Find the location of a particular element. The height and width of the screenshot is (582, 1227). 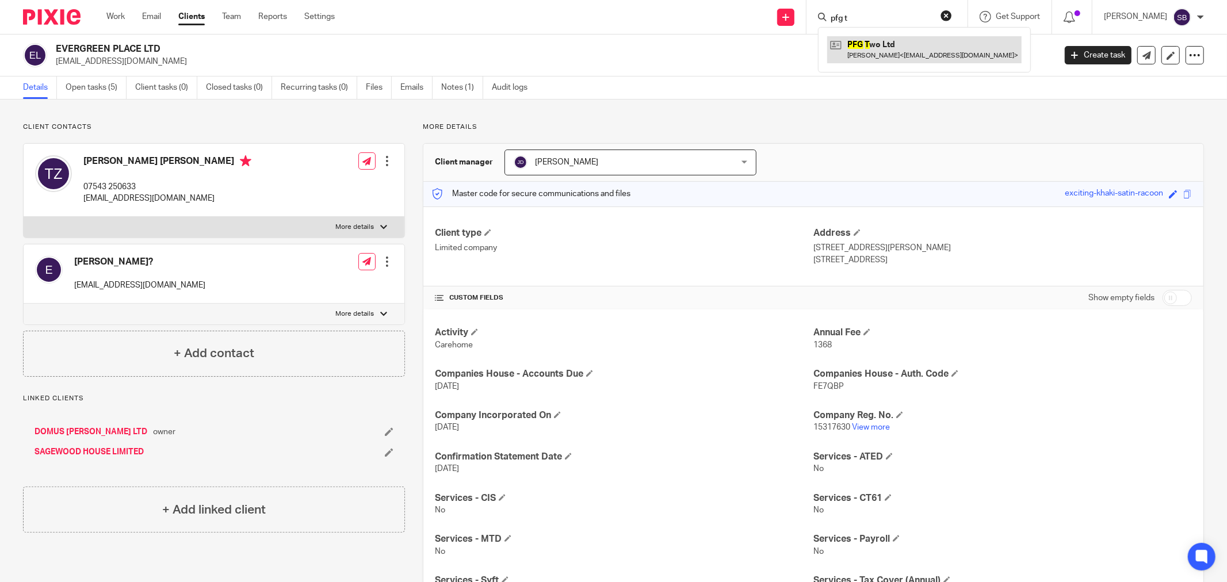

h4: Services - CT61 is located at coordinates (1003, 498).